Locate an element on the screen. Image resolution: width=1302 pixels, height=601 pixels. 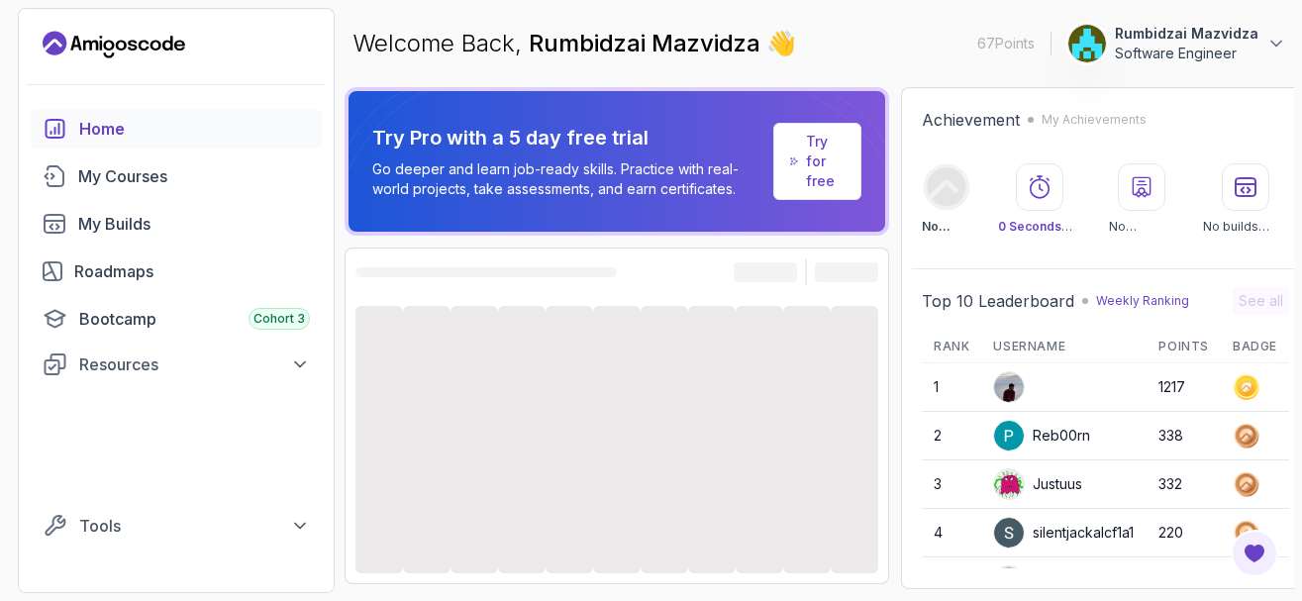
td: 2 is located at coordinates (952, 436).